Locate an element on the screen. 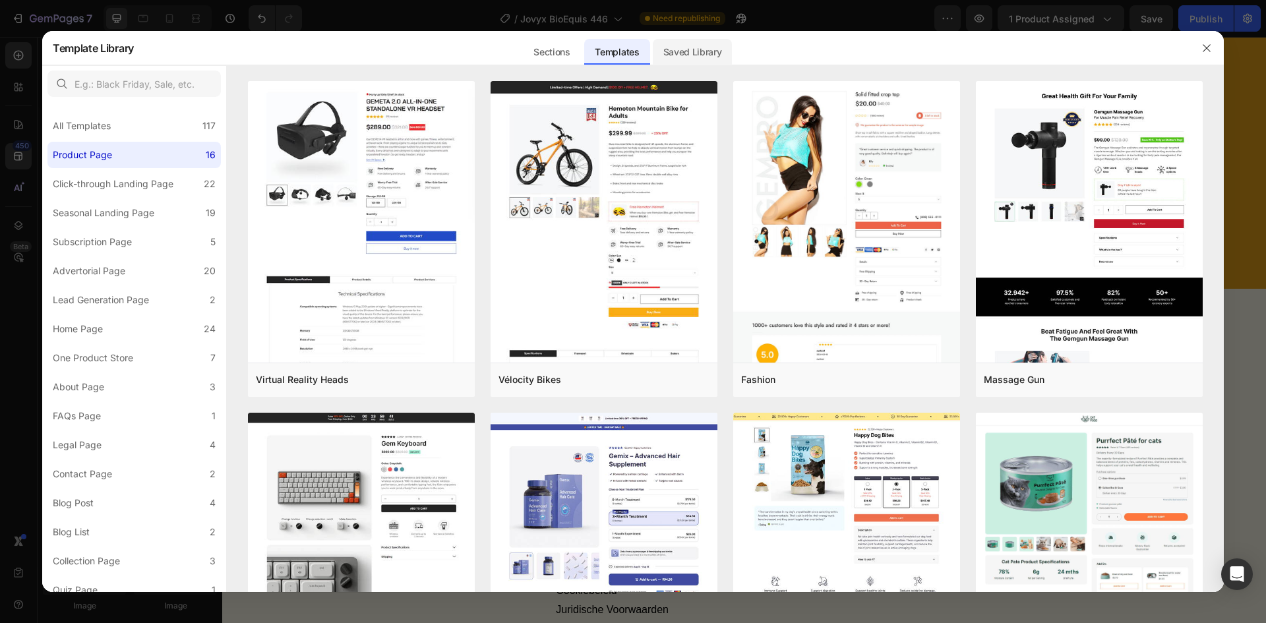  button: <p>Cookiebeleid</p> is located at coordinates (364, 554).